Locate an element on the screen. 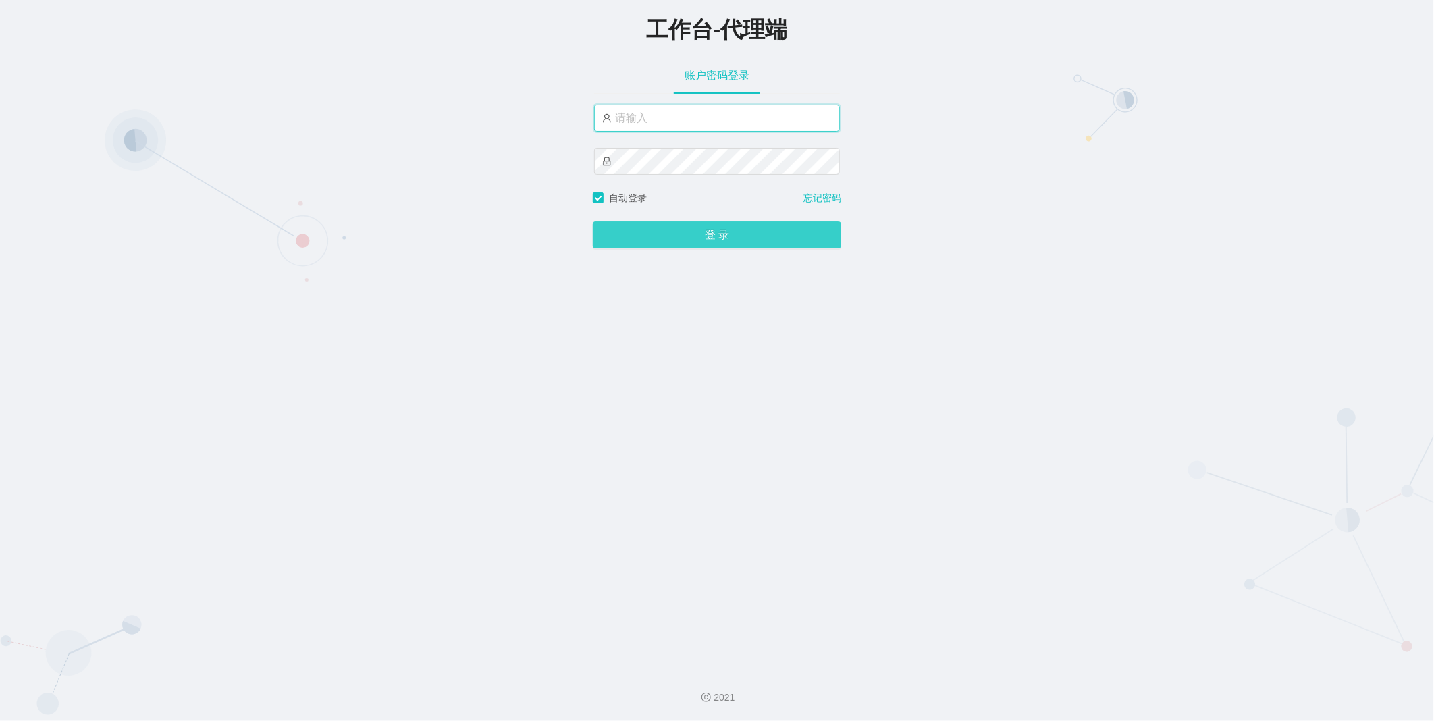 The image size is (1434, 721). i: 图标： 用户 is located at coordinates (607, 118).